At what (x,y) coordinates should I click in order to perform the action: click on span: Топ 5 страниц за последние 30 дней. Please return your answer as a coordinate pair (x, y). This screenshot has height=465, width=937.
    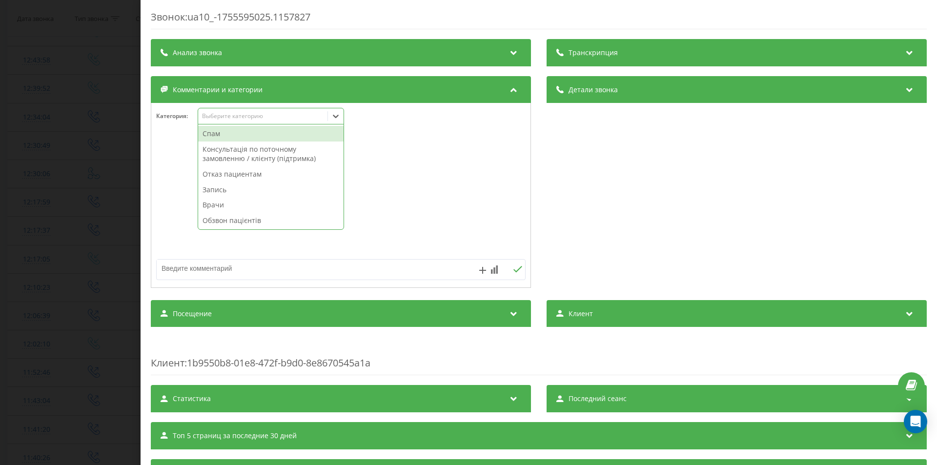
    Looking at the image, I should click on (235, 436).